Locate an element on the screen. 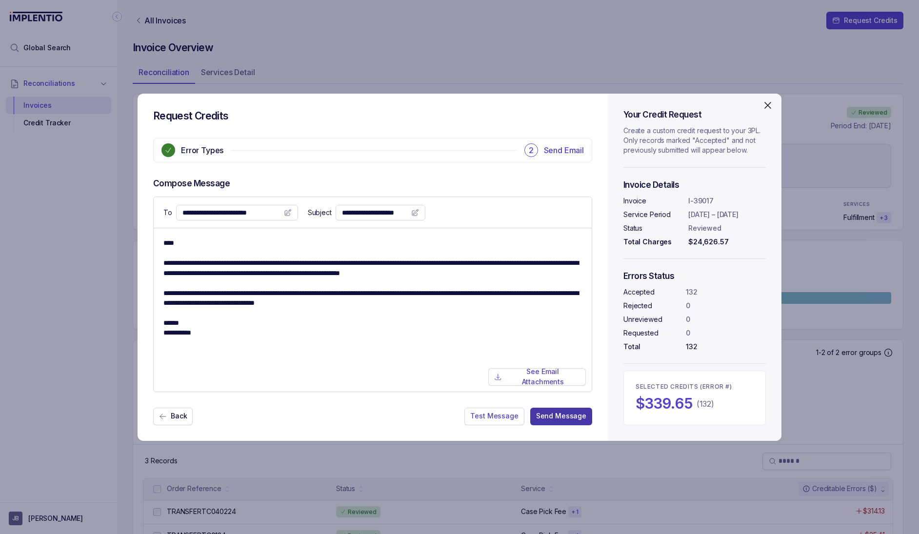 This screenshot has width=919, height=534. h5: Your Credit Request is located at coordinates (695, 115).